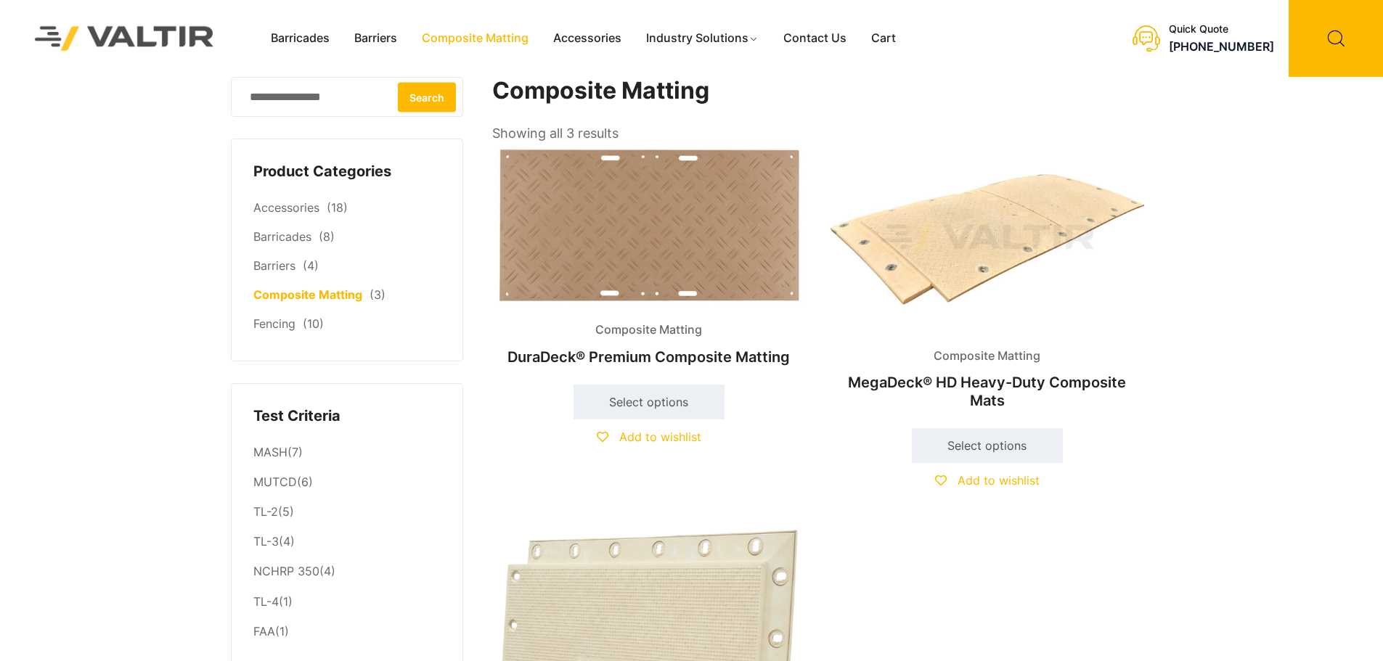  Describe the element at coordinates (702, 38) in the screenshot. I see `a: Industry Solutions` at that location.